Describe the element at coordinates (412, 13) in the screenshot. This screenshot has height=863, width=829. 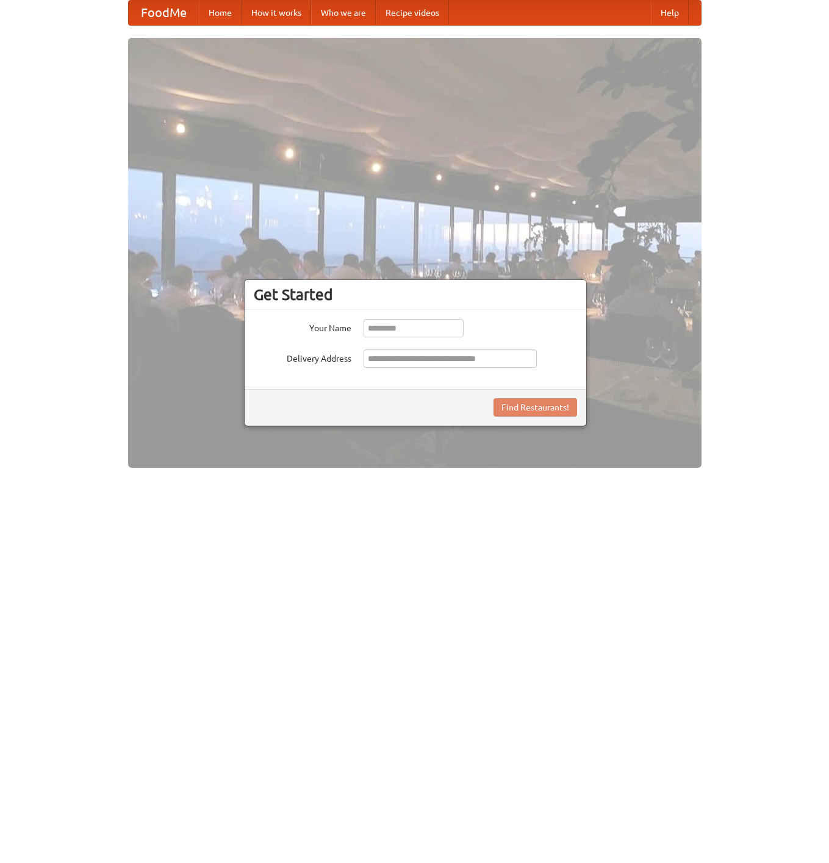
I see `a: Recipe videos` at that location.